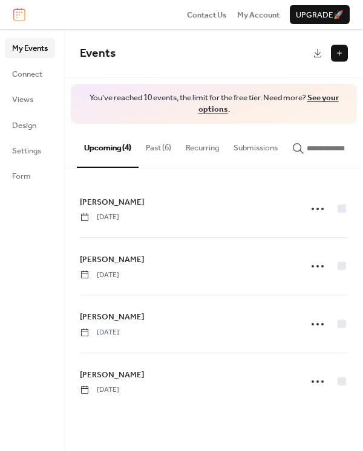 The width and height of the screenshot is (363, 451). What do you see at coordinates (319, 15) in the screenshot?
I see `button: Upgrade🚀` at bounding box center [319, 15].